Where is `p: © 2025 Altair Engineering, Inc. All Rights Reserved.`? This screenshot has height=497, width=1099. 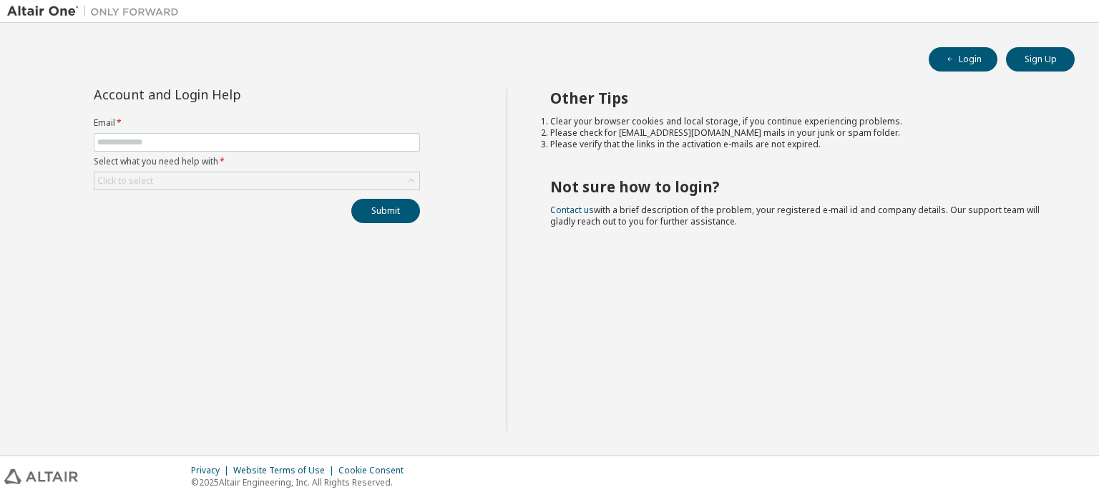
p: © 2025 Altair Engineering, Inc. All Rights Reserved. is located at coordinates (301, 482).